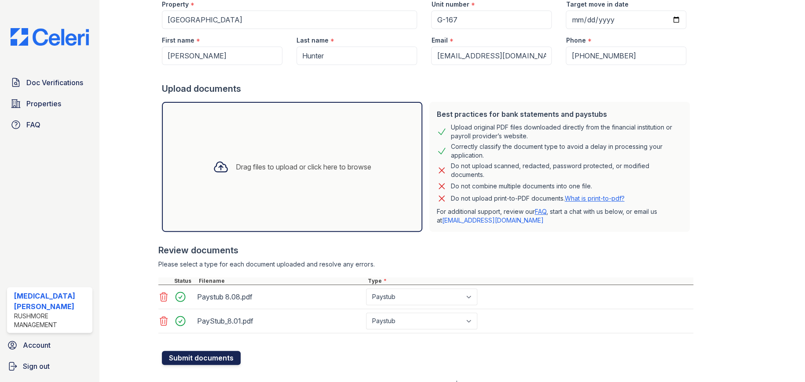 Image resolution: width=805 pixels, height=382 pixels. I want to click on a: What is print-to-pdf?, so click(594, 198).